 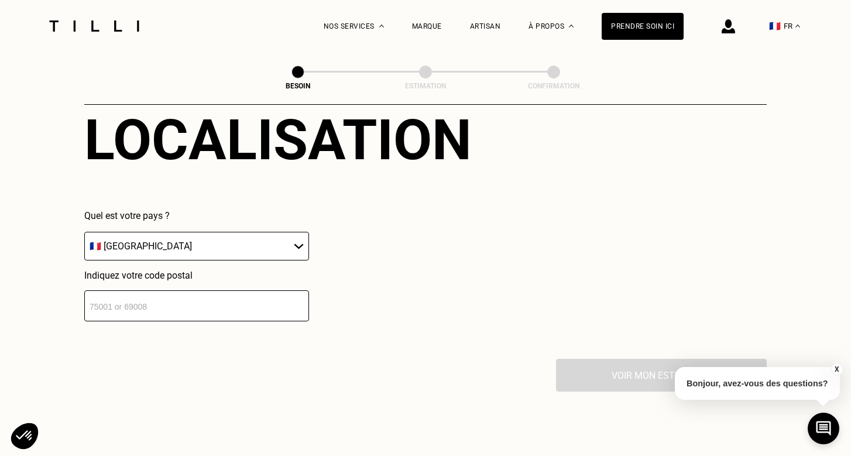 I want to click on div: Prendre soin ici, so click(x=642, y=26).